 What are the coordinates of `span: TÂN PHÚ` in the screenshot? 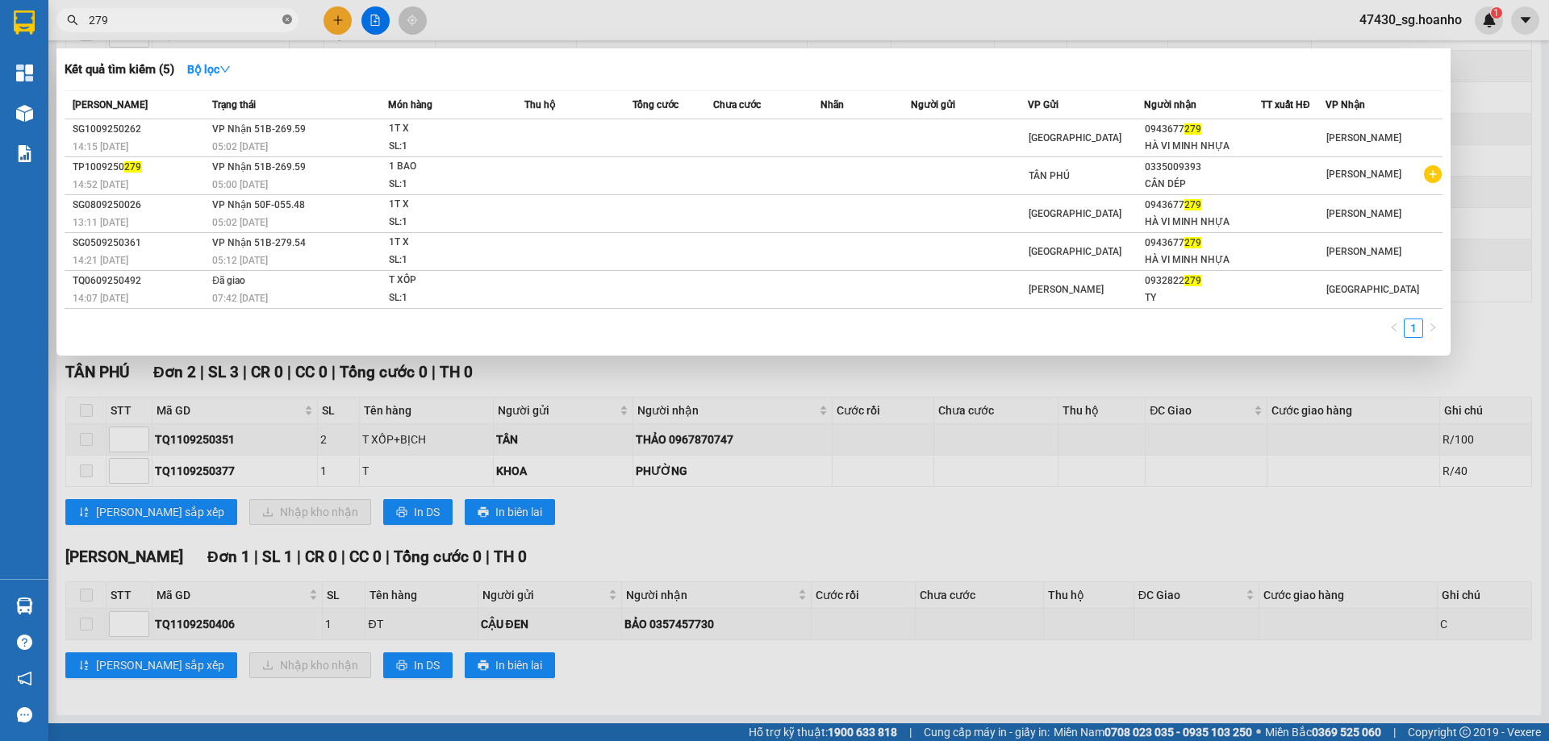 It's located at (1049, 176).